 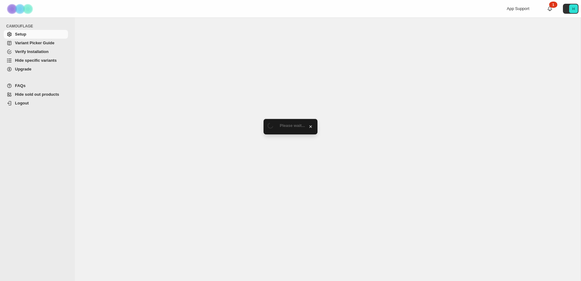 I want to click on text: H, so click(x=573, y=9).